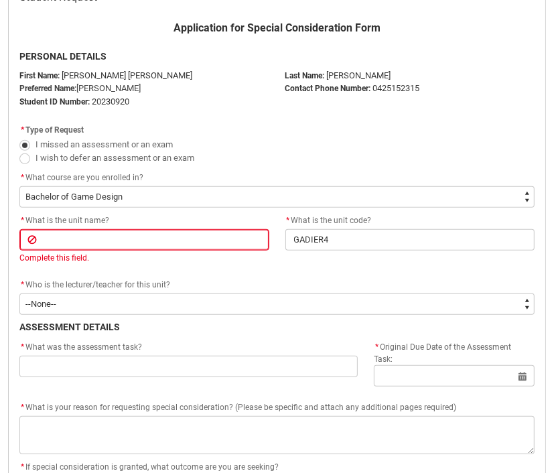 This screenshot has height=473, width=554. What do you see at coordinates (98, 285) in the screenshot?
I see `span: Who is the lecturer/teacher for this unit?` at bounding box center [98, 285].